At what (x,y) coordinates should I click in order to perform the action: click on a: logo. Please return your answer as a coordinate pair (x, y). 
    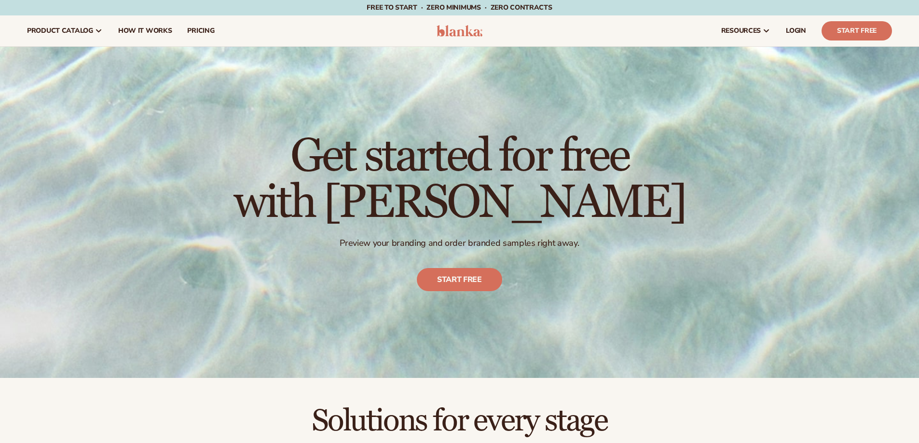
    Looking at the image, I should click on (459, 31).